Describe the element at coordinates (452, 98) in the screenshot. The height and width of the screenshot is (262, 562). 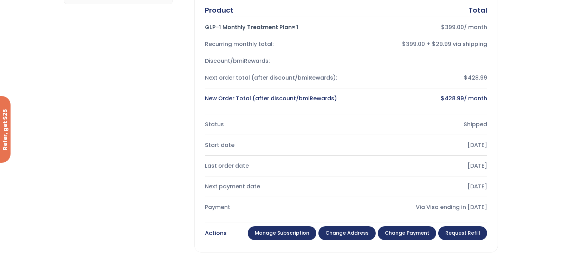
I see `bdi: 428.99` at that location.